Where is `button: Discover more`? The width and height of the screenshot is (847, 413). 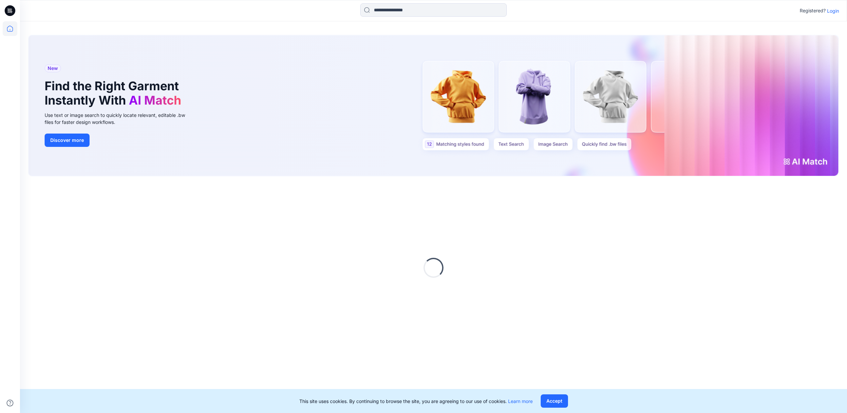
button: Discover more is located at coordinates (67, 140).